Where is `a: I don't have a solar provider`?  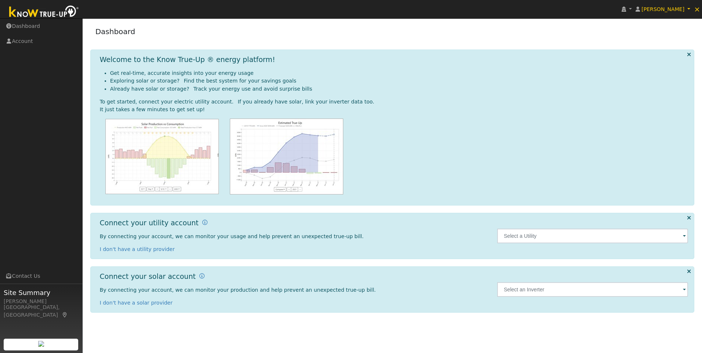 a: I don't have a solar provider is located at coordinates (136, 303).